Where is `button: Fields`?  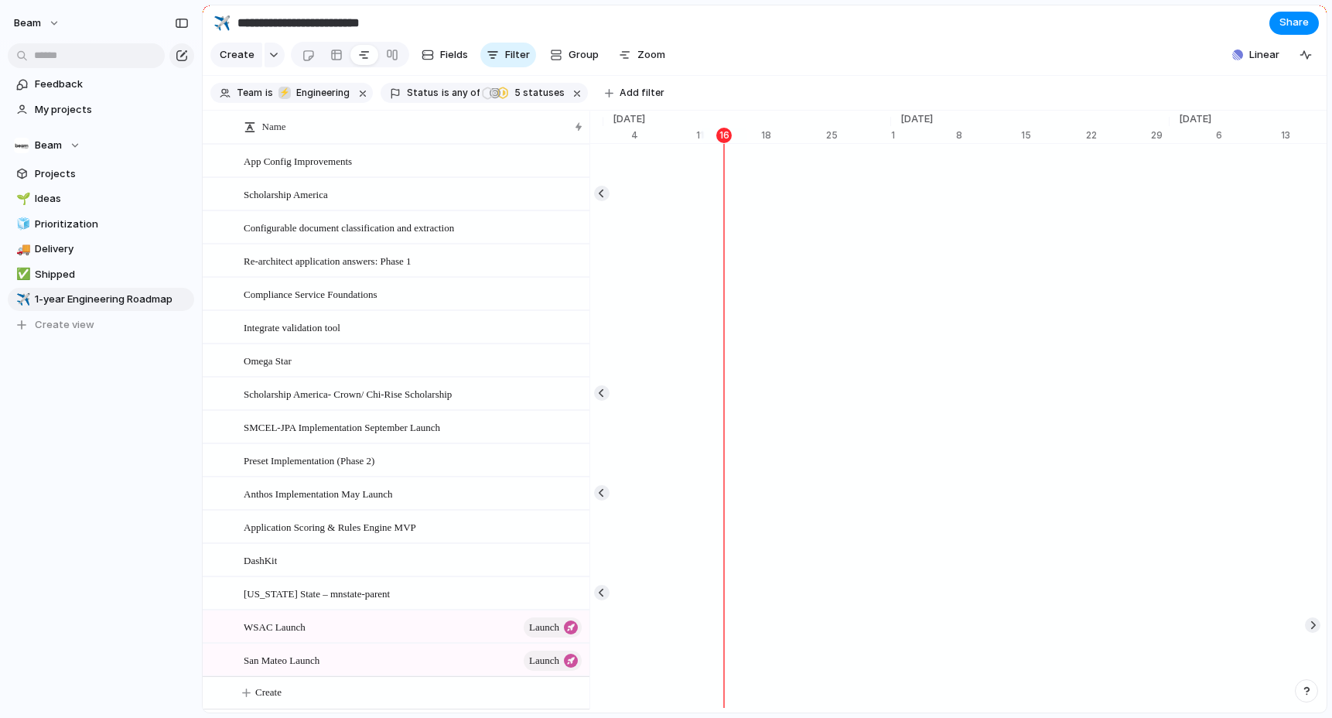
button: Fields is located at coordinates (445, 55).